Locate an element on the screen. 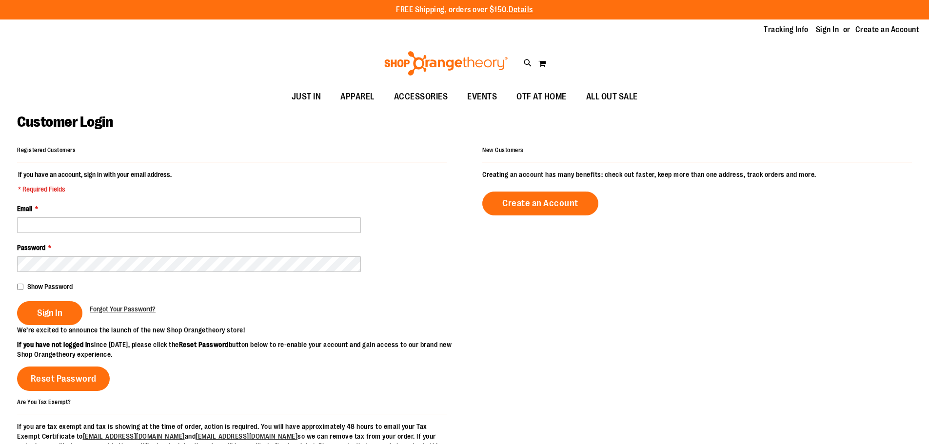 The width and height of the screenshot is (929, 444). a: Details is located at coordinates (521, 10).